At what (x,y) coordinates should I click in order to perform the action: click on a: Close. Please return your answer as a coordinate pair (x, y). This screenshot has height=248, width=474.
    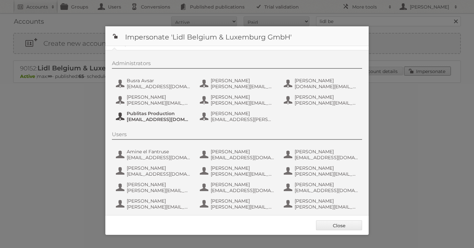
    Looking at the image, I should click on (339, 226).